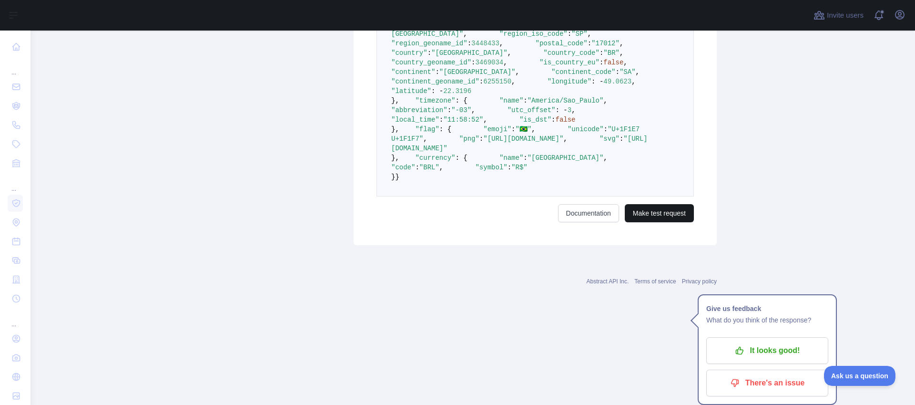 This screenshot has width=915, height=405. What do you see at coordinates (497, 129) in the screenshot?
I see `span: "emoji"` at bounding box center [497, 129].